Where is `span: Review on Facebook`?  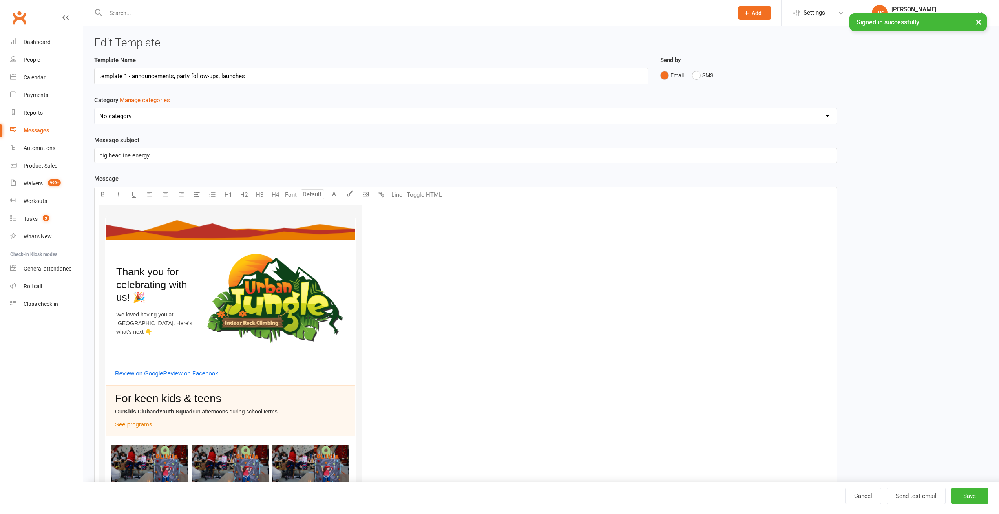 span: Review on Facebook is located at coordinates (191, 373).